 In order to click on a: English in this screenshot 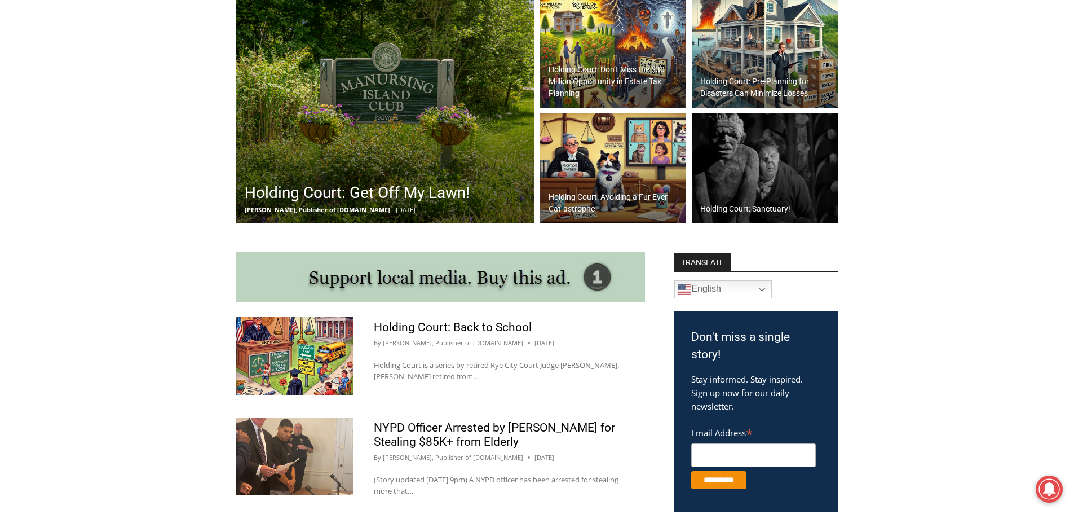, I will do `click(723, 289)`.